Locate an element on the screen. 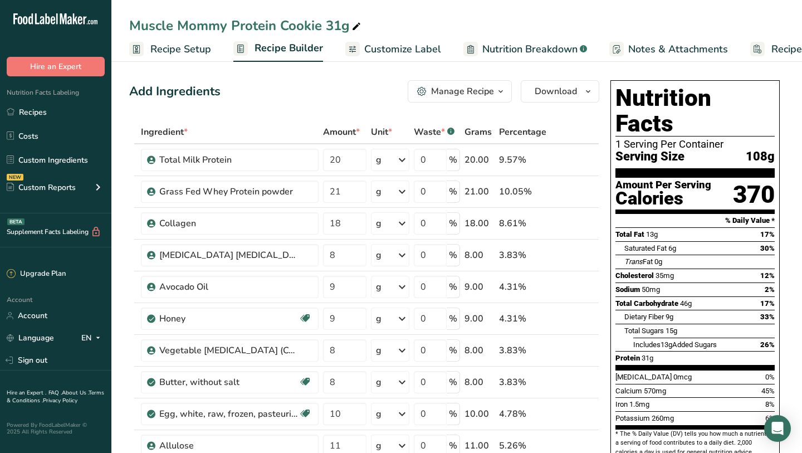 This screenshot has width=802, height=453. span: 1.5mg is located at coordinates (639, 404).